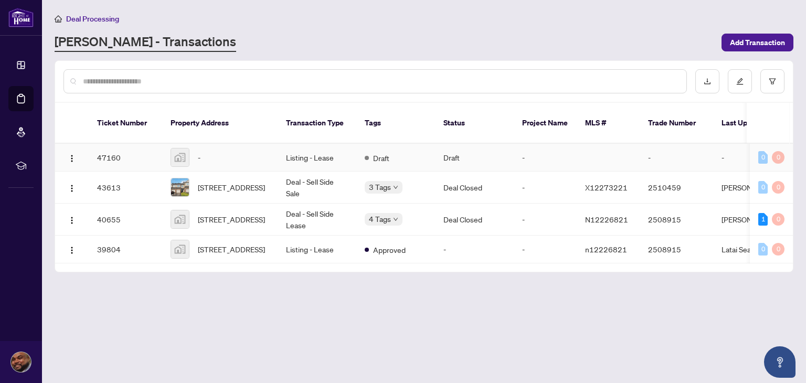 The image size is (806, 383). I want to click on th: Trade Number, so click(677, 123).